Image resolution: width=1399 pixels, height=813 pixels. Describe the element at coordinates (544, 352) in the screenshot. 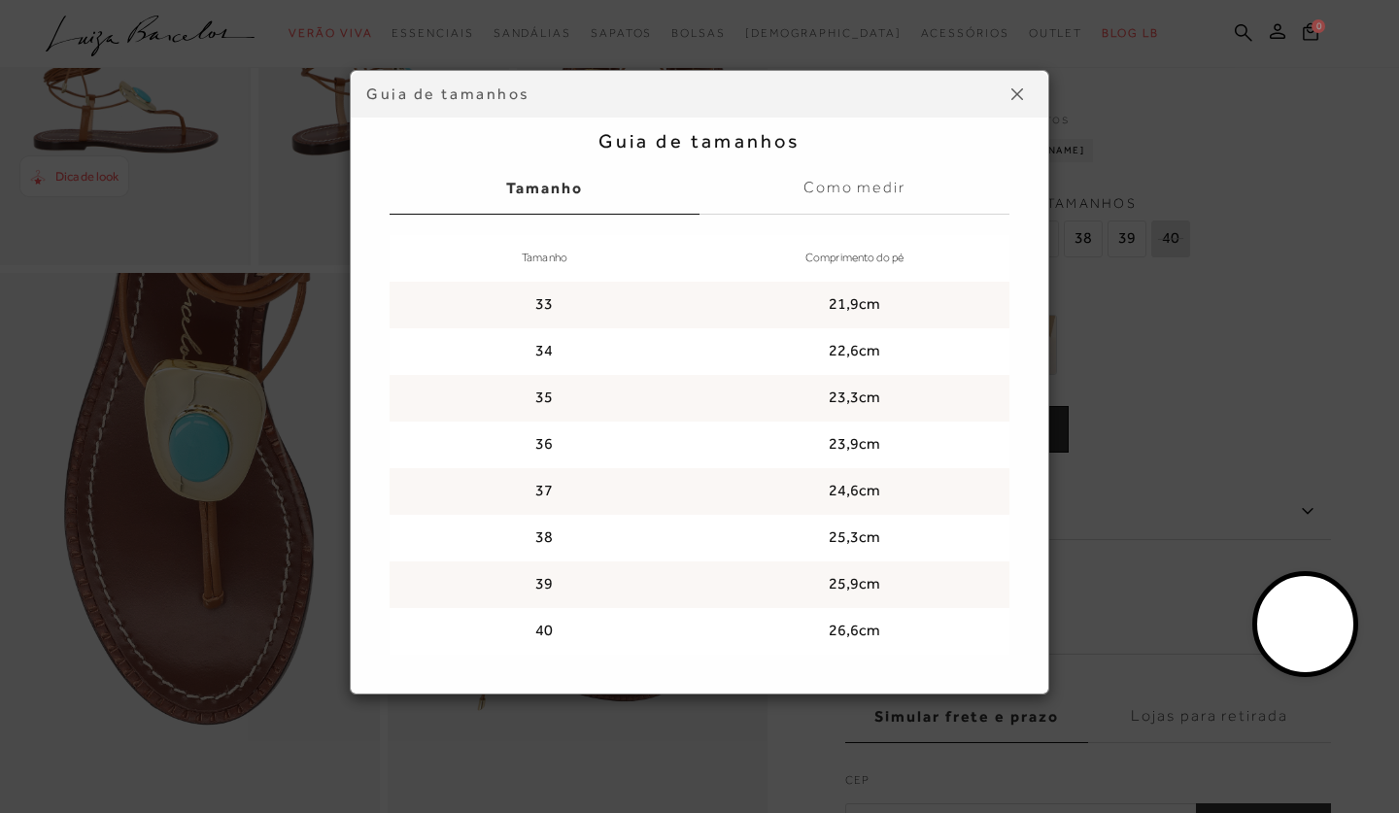

I see `td: 34` at that location.